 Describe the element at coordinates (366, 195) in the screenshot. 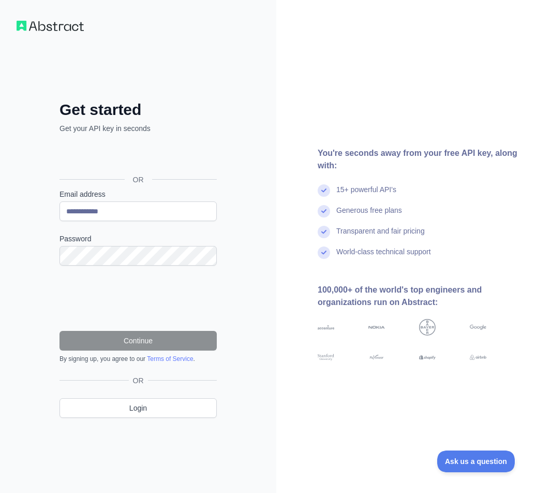

I see `div: 15+ powerful API's` at that location.